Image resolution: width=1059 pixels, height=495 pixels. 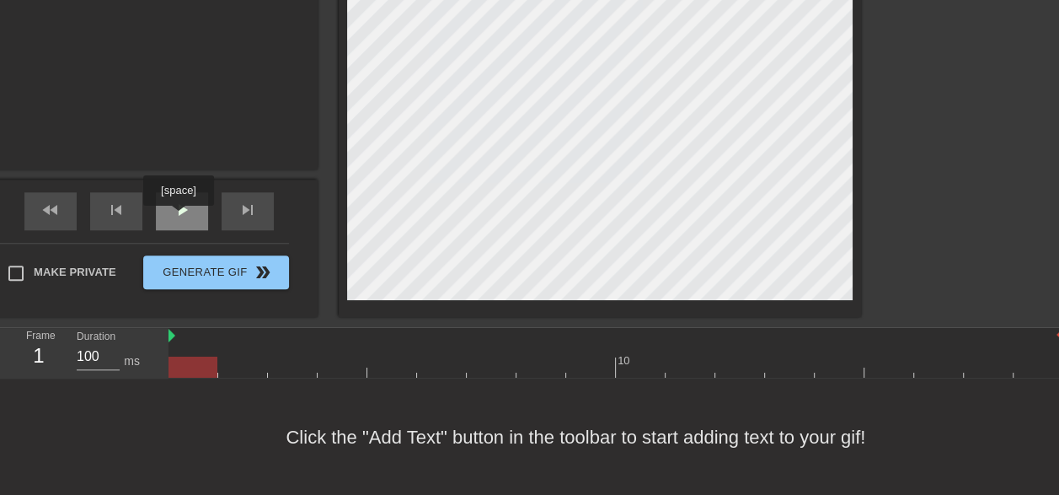 I want to click on label: Duration, so click(x=96, y=336).